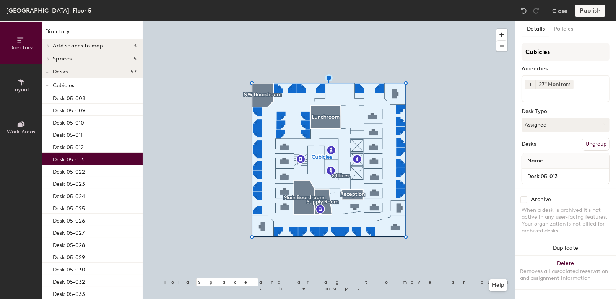 This screenshot has width=616, height=299. What do you see at coordinates (135, 59) in the screenshot?
I see `span: 5` at bounding box center [135, 59].